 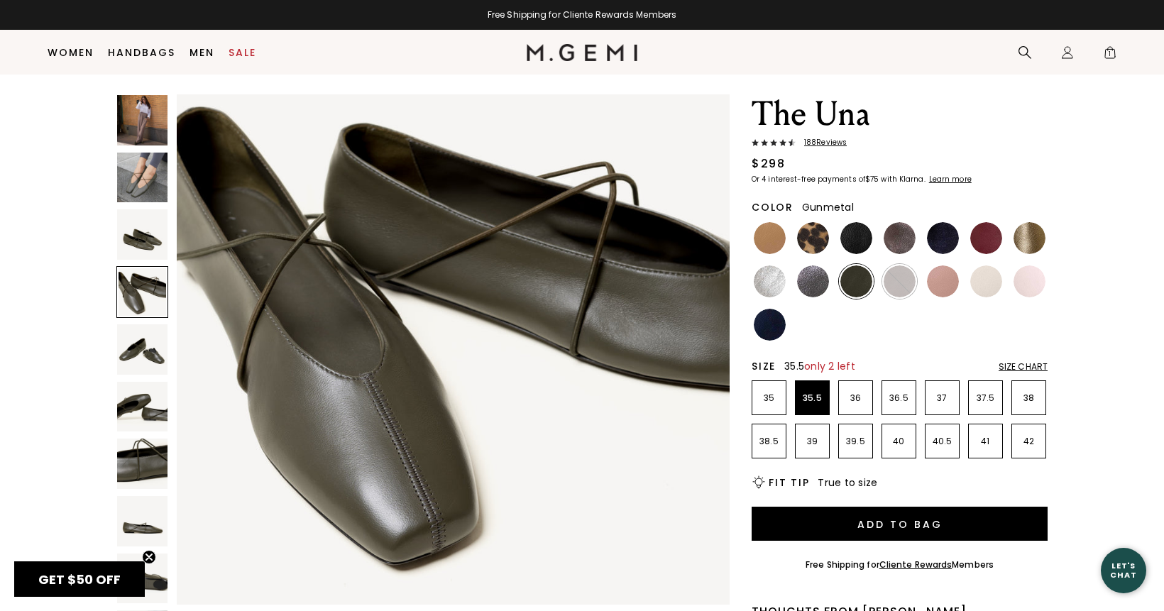 What do you see at coordinates (813, 281) in the screenshot?
I see `img: Gunmetal` at bounding box center [813, 281].